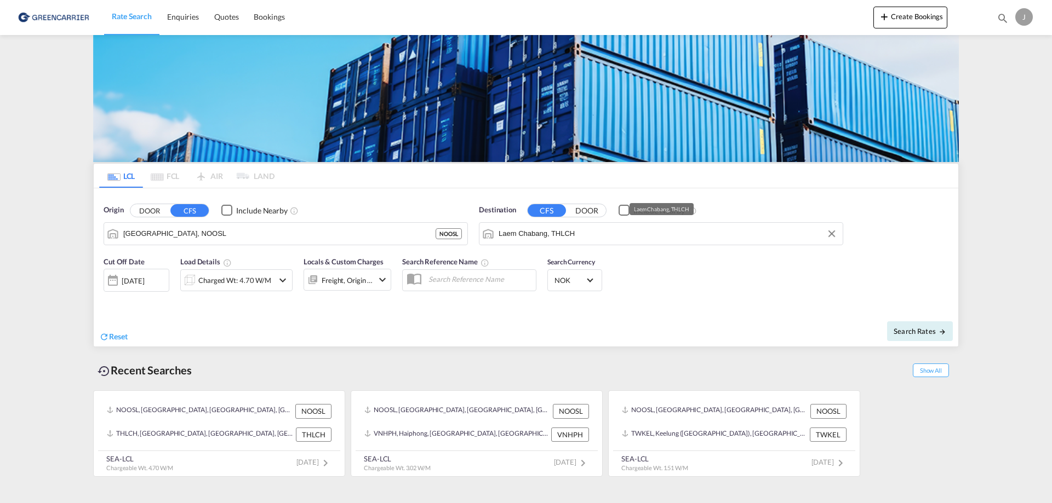  Describe the element at coordinates (313, 435) in the screenshot. I see `div: THLCH` at that location.